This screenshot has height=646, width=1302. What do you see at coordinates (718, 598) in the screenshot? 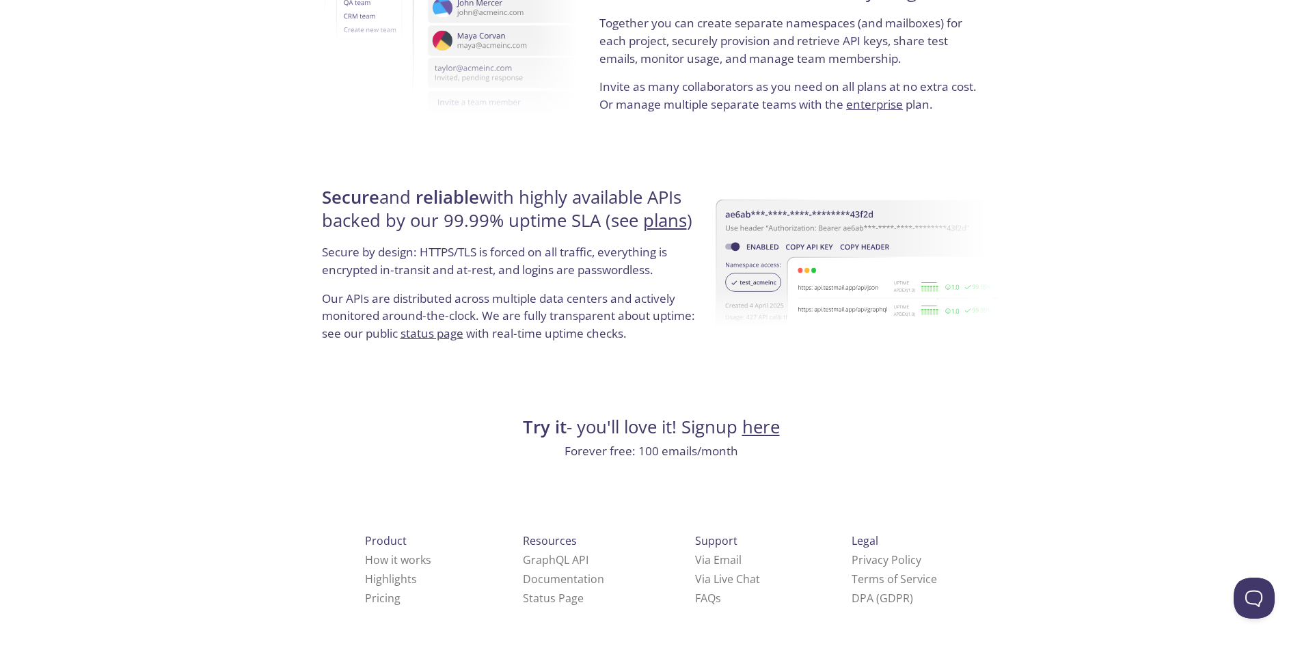
I see `span: s` at bounding box center [718, 598].